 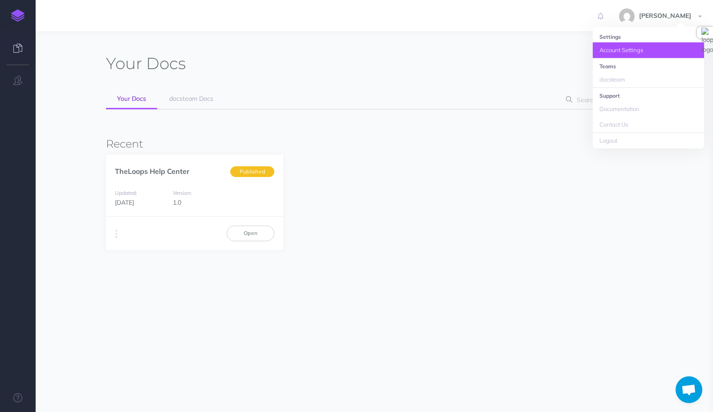 I want to click on span: Your, so click(x=124, y=63).